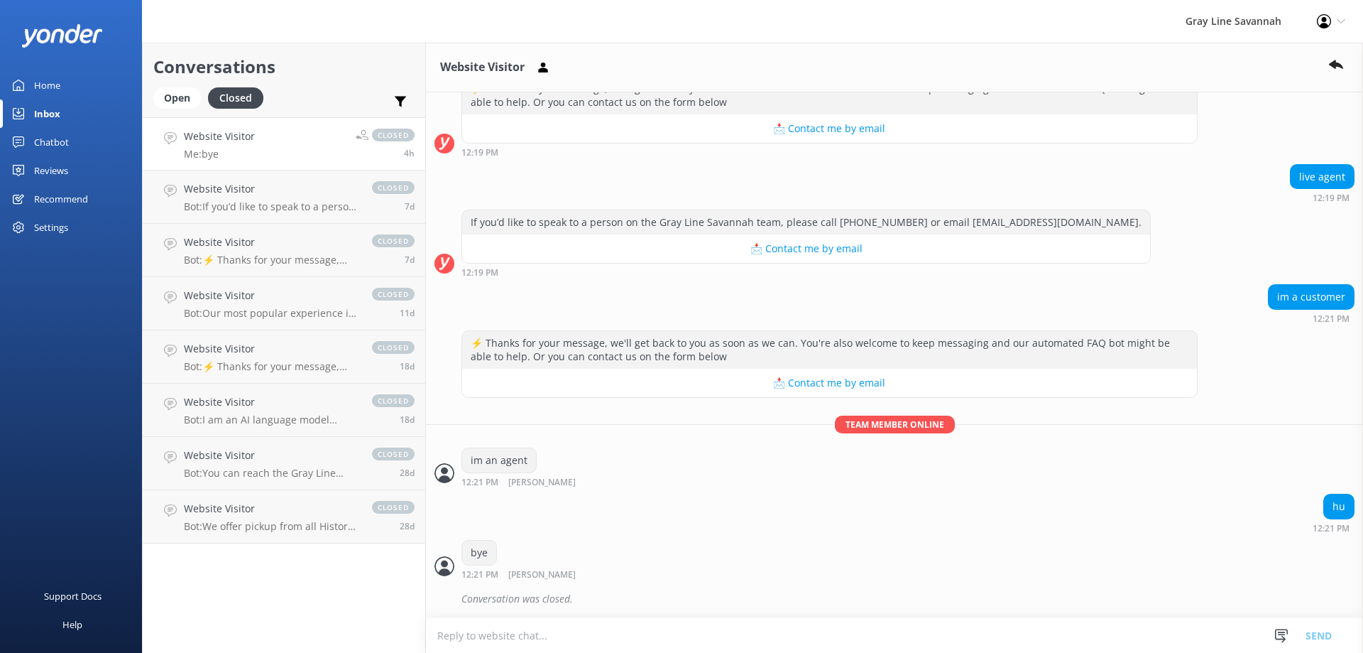 The height and width of the screenshot is (653, 1363). What do you see at coordinates (177, 98) in the screenshot?
I see `div: Open` at bounding box center [177, 98].